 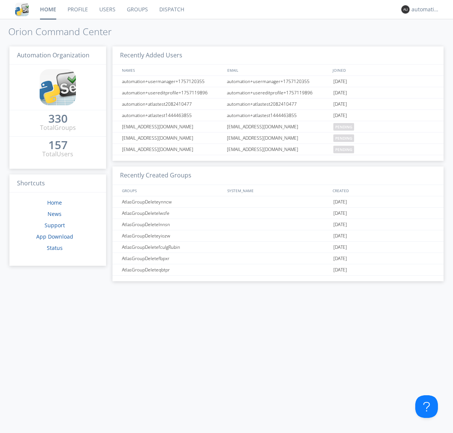 What do you see at coordinates (58, 154) in the screenshot?
I see `div: Total Users` at bounding box center [58, 154].